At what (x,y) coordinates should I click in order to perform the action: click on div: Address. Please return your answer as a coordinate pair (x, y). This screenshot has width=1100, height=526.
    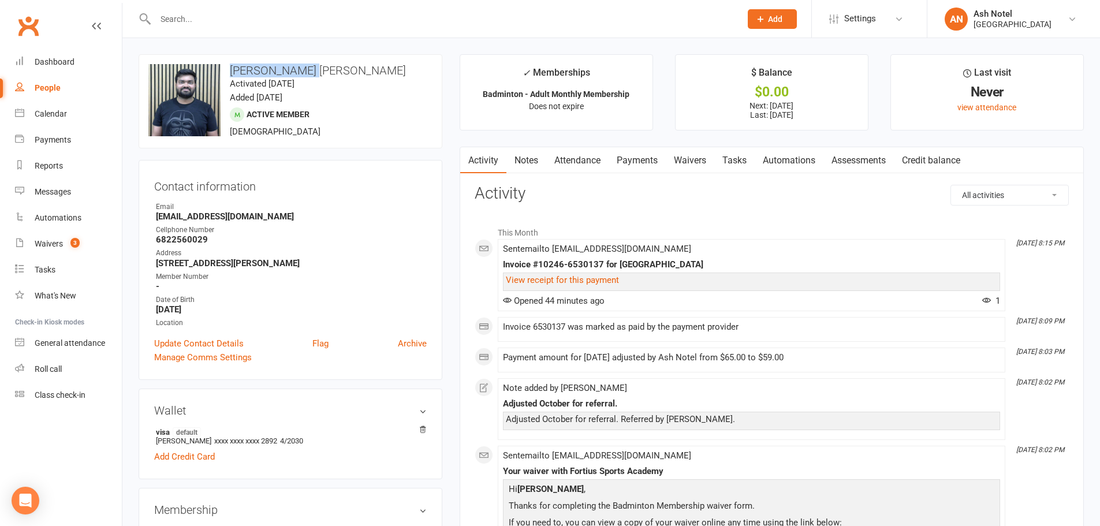
    Looking at the image, I should click on (291, 253).